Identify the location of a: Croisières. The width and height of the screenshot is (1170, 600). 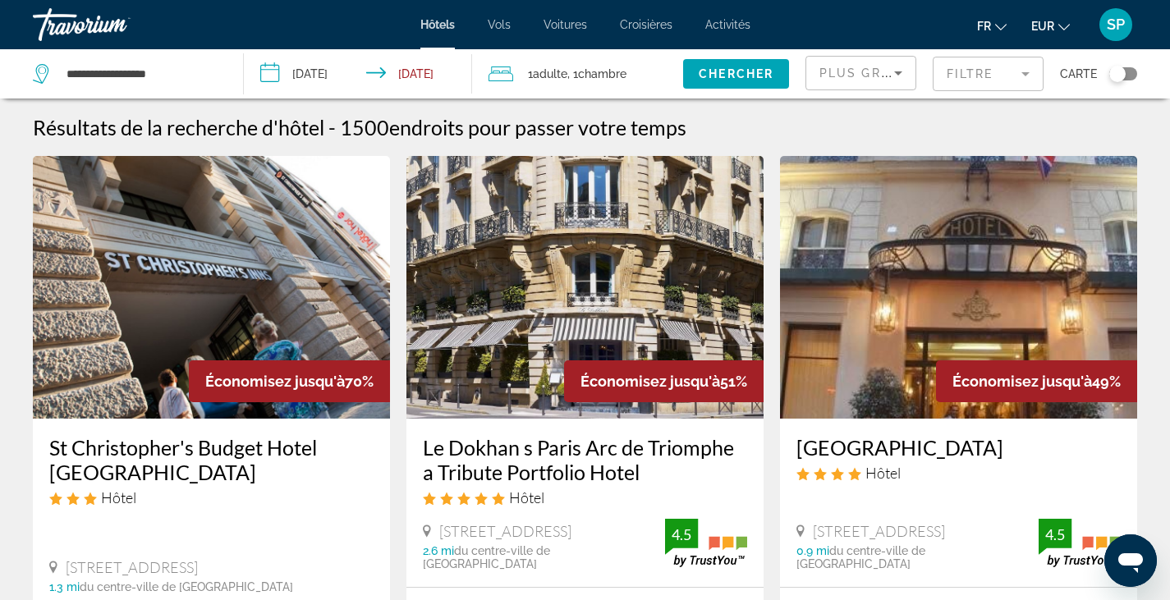
(646, 25).